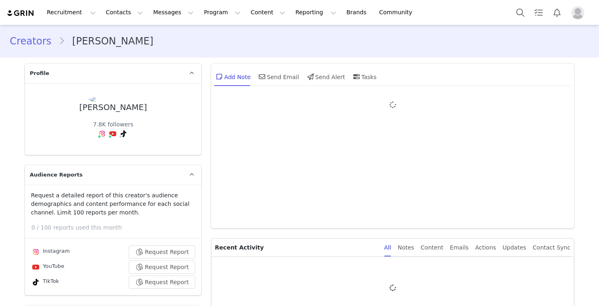 This screenshot has height=307, width=599. Describe the element at coordinates (124, 12) in the screenshot. I see `button: Contacts` at that location.